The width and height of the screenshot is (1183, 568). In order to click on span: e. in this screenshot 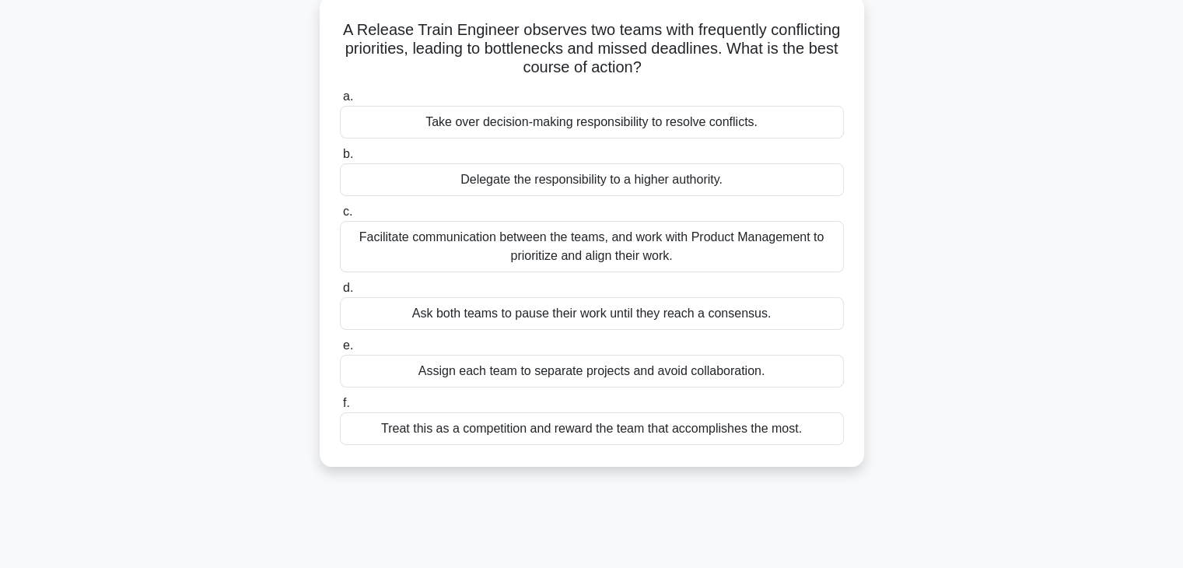, I will do `click(348, 345)`.